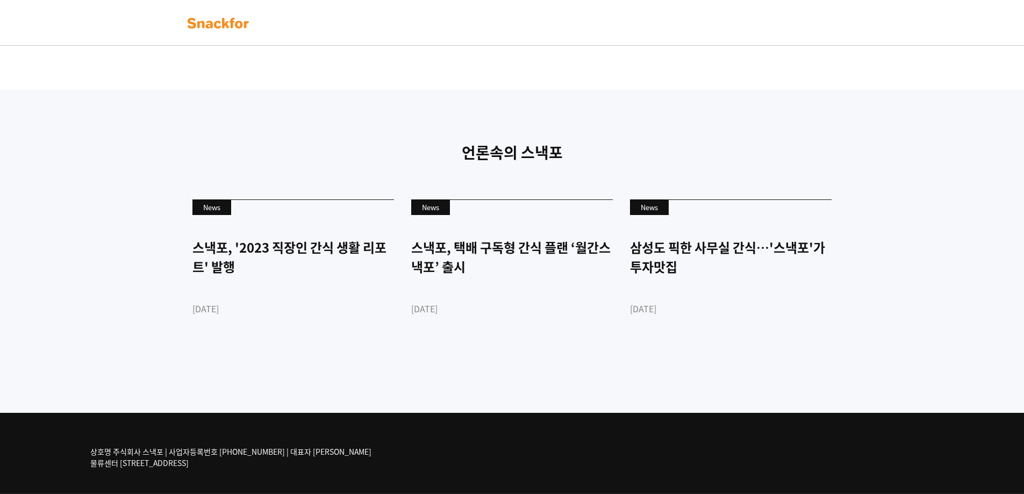 The image size is (1024, 494). Describe the element at coordinates (730, 257) in the screenshot. I see `div: 삼성도 픽한 사무실 간식…'스낵포'가 투자맛집` at that location.